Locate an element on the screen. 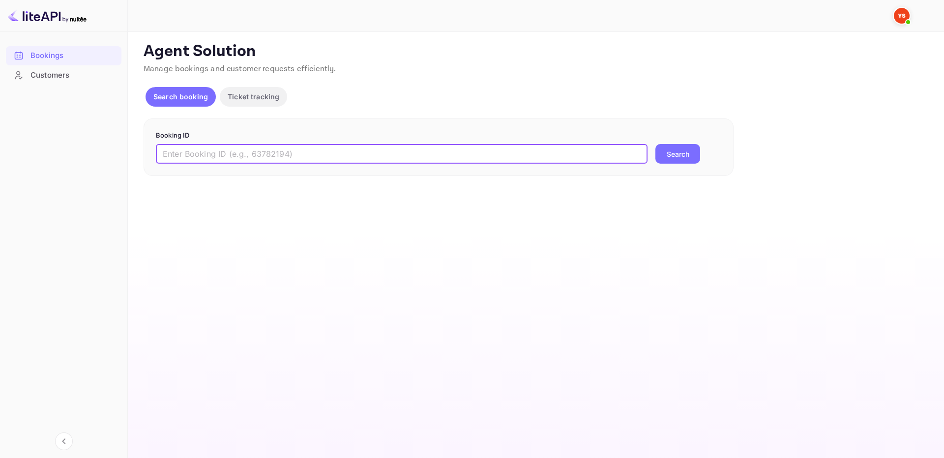  a: Customers is located at coordinates (63, 75).